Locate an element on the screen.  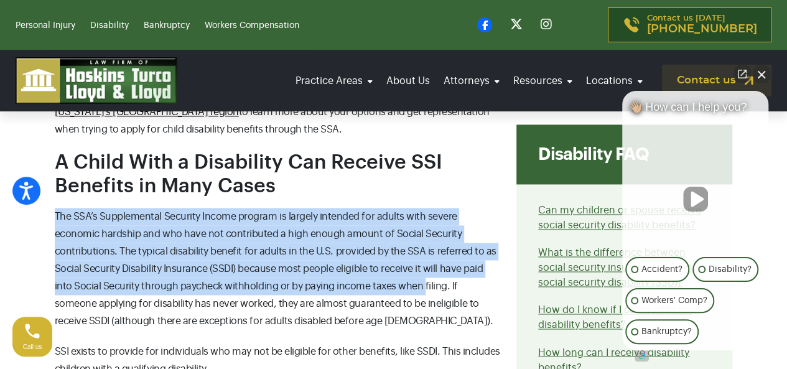
p: Bankruptcy? is located at coordinates (667, 332).